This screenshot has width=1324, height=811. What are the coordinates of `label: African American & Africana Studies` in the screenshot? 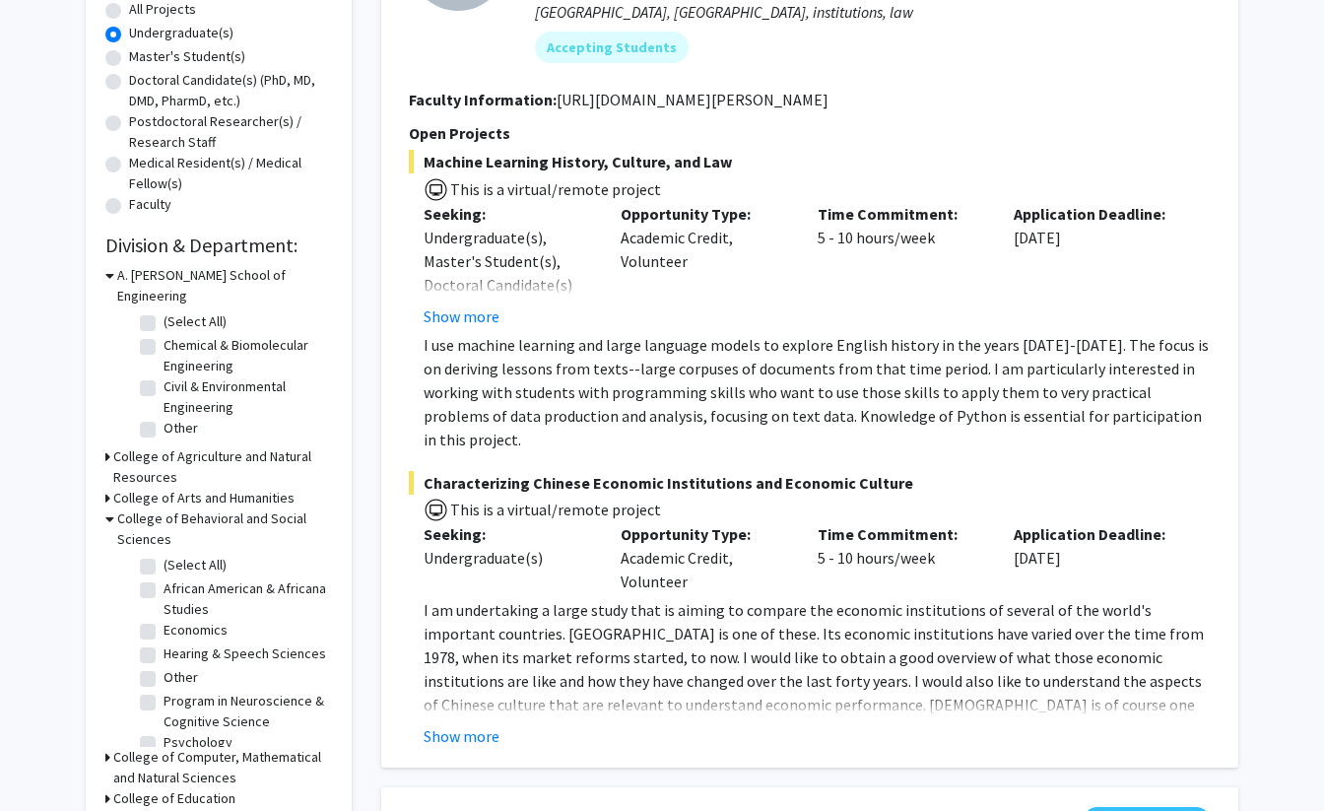 It's located at (245, 599).